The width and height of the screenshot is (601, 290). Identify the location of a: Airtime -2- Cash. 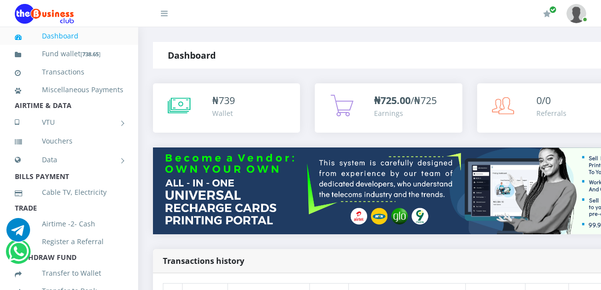
(69, 224).